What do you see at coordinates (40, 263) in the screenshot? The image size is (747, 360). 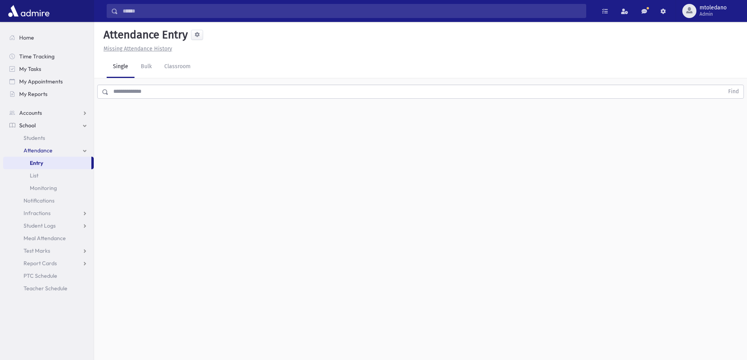 I see `span: Report Cards` at bounding box center [40, 263].